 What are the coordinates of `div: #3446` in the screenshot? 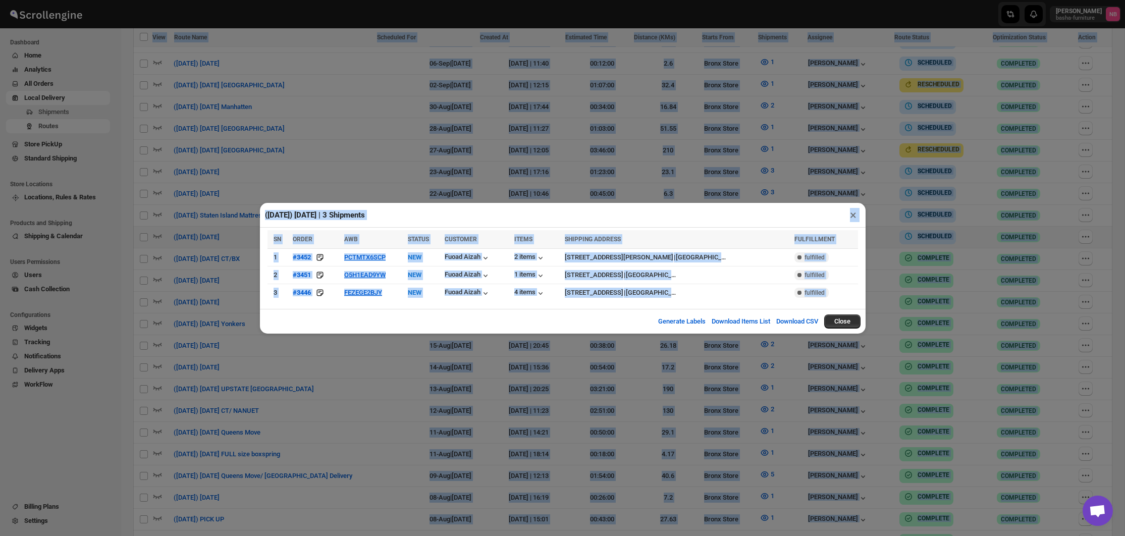 It's located at (302, 292).